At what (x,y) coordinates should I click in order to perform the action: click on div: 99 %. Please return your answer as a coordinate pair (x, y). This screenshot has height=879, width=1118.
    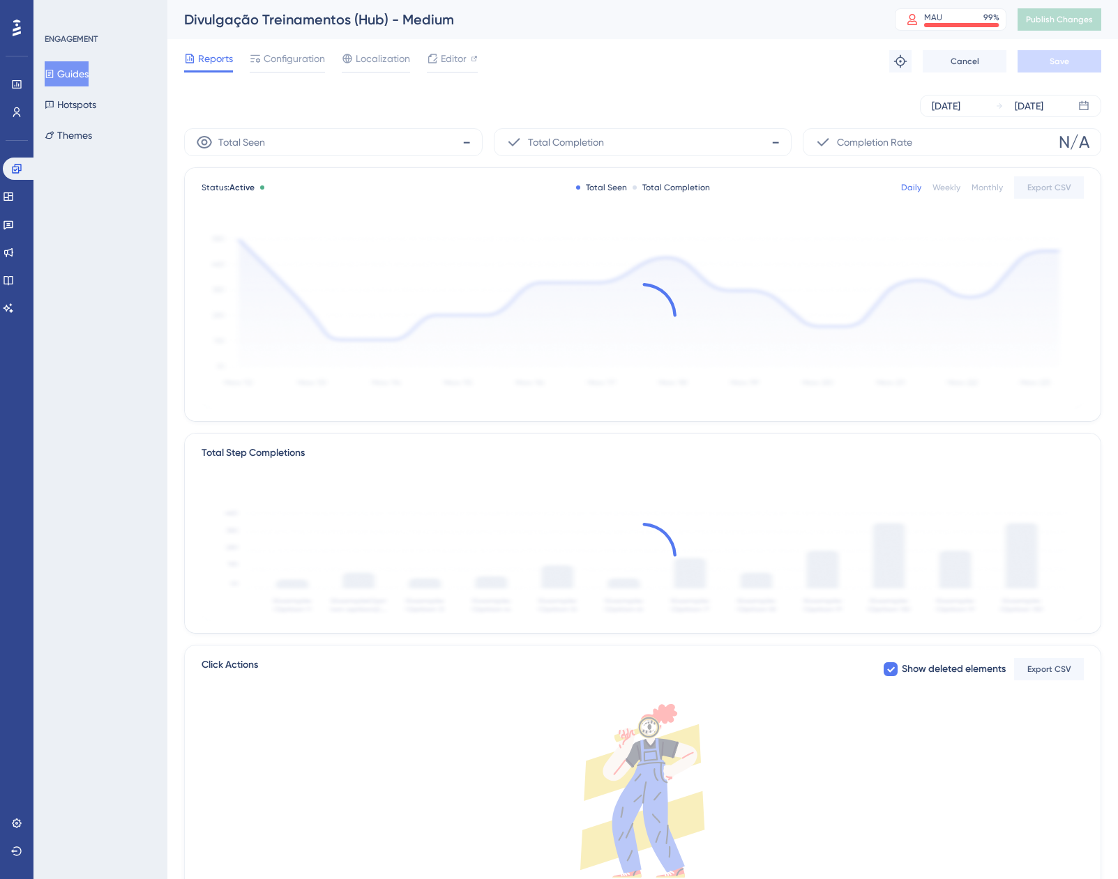
    Looking at the image, I should click on (991, 17).